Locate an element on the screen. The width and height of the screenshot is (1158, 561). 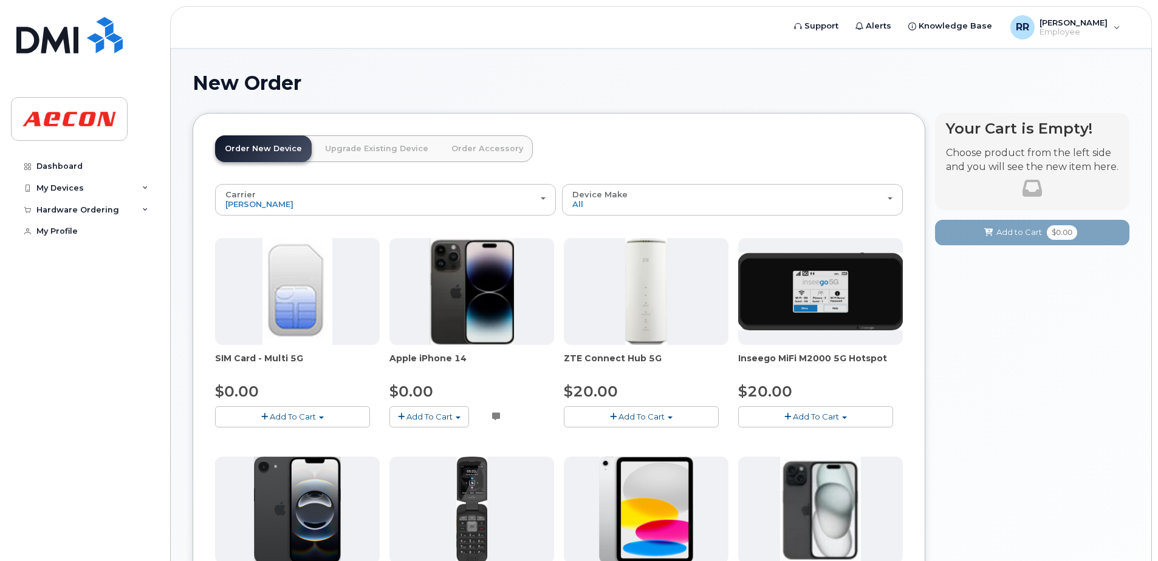
span: SIM Card - Multi 5G is located at coordinates (297, 365).